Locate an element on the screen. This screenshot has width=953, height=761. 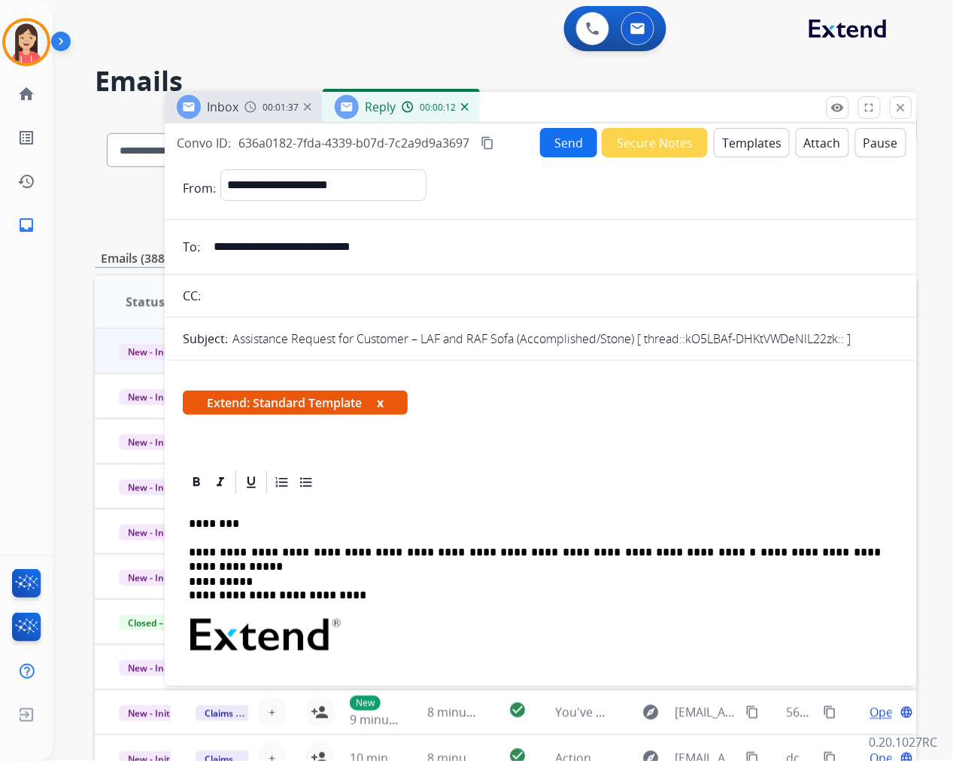
span: Closed – Solved is located at coordinates (160, 622).